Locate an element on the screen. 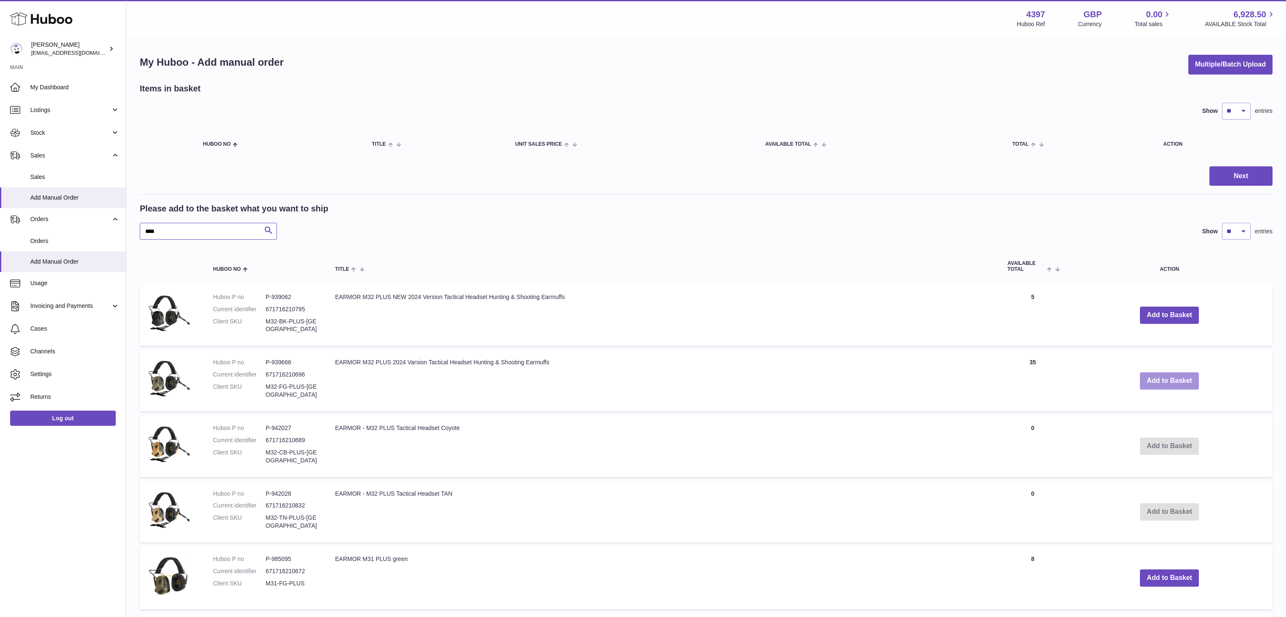 Image resolution: width=1286 pixels, height=617 pixels. span: Stock is located at coordinates (70, 133).